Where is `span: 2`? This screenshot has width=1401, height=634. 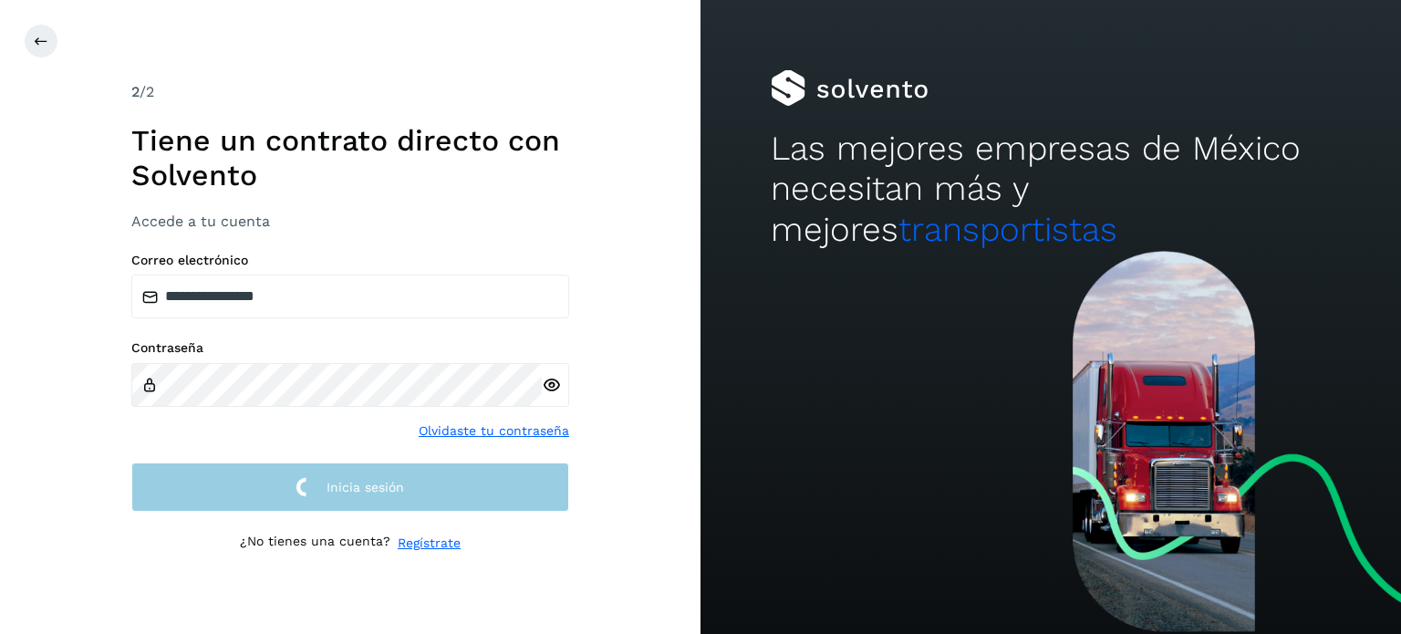
span: 2 is located at coordinates (135, 91).